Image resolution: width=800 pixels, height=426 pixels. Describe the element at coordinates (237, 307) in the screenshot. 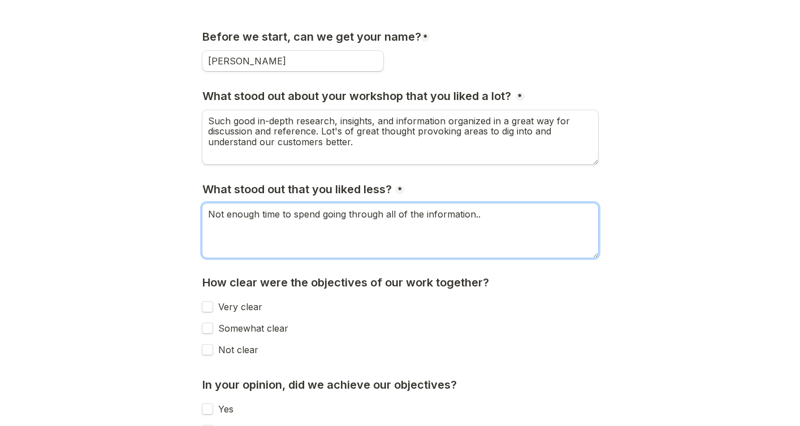

I see `label: Very clear` at that location.